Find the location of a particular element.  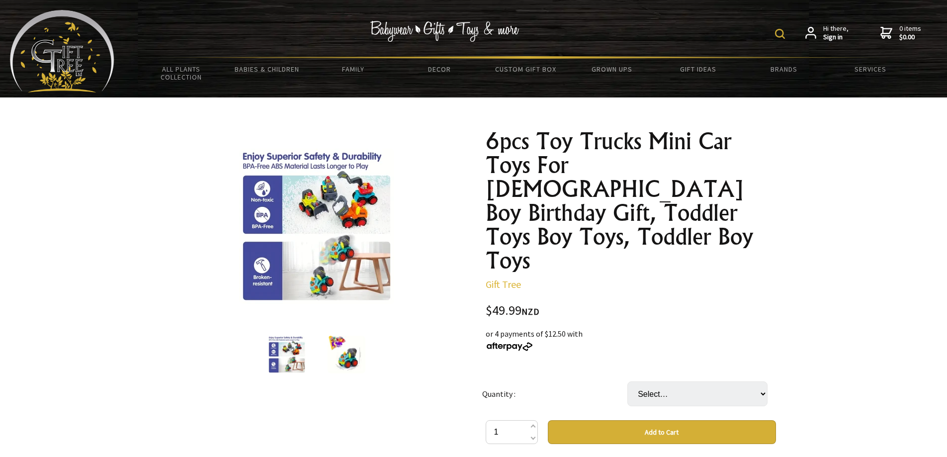

a: Hi there,Sign in is located at coordinates (827, 33).